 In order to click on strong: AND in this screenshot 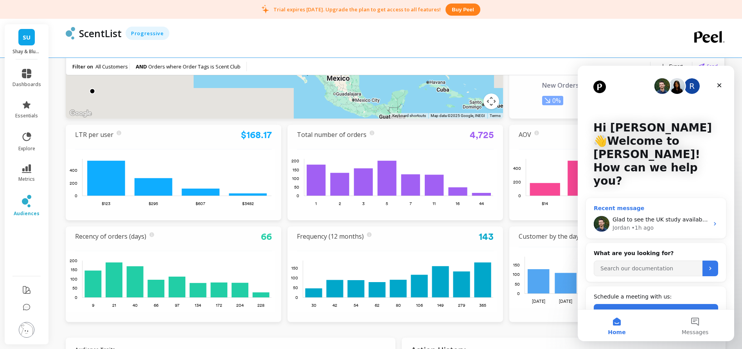, I will do `click(142, 66)`.